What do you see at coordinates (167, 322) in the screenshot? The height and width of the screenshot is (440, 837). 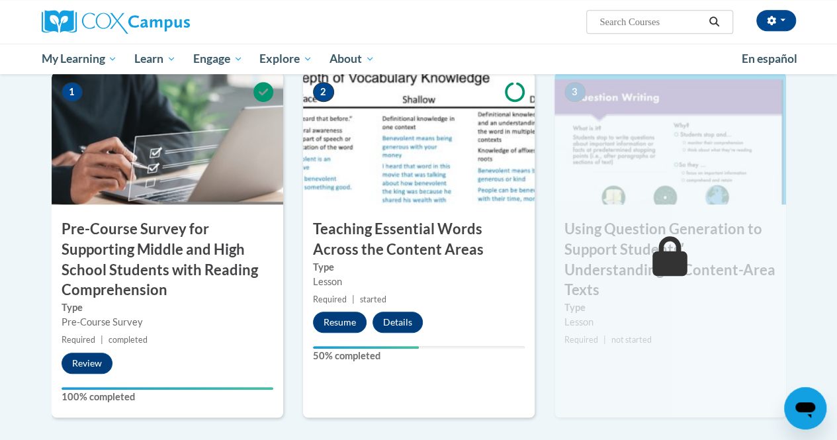 I see `div: Pre-Course Survey` at bounding box center [167, 322].